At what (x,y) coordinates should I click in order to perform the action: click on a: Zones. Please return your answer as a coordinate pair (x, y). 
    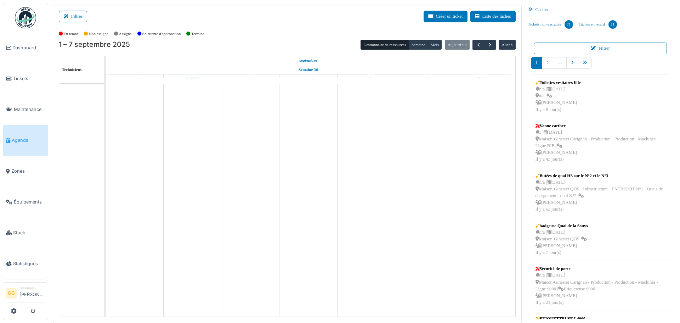
    Looking at the image, I should click on (26, 171).